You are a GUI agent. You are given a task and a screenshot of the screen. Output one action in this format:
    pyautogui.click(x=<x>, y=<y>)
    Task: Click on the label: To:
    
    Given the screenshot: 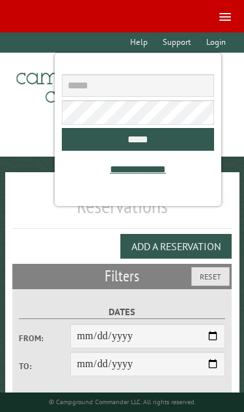 What is the action you would take?
    pyautogui.click(x=44, y=366)
    